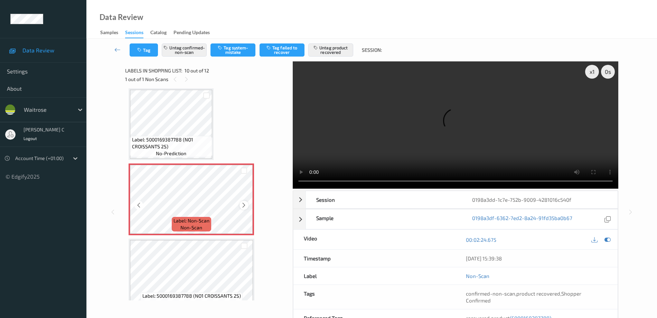 The height and width of the screenshot is (318, 657). I want to click on a: Samples, so click(113, 33).